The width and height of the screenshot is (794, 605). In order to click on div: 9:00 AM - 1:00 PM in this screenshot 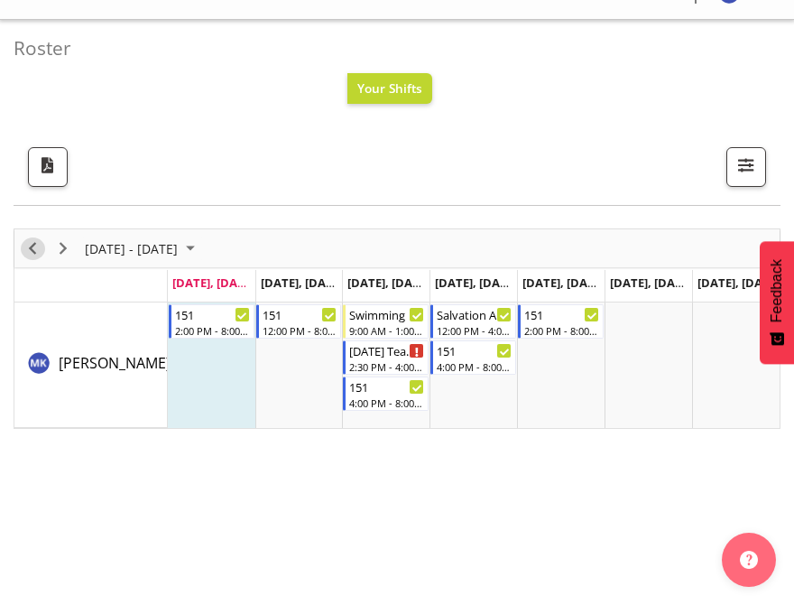, I will do `click(386, 330)`.